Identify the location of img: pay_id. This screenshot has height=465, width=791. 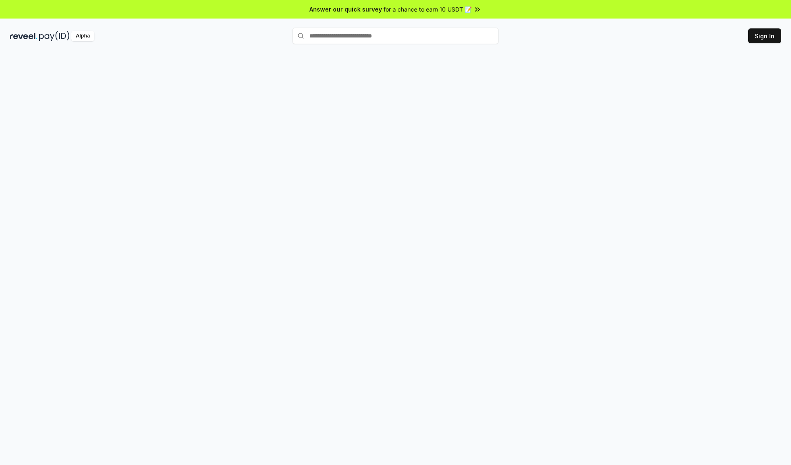
(54, 36).